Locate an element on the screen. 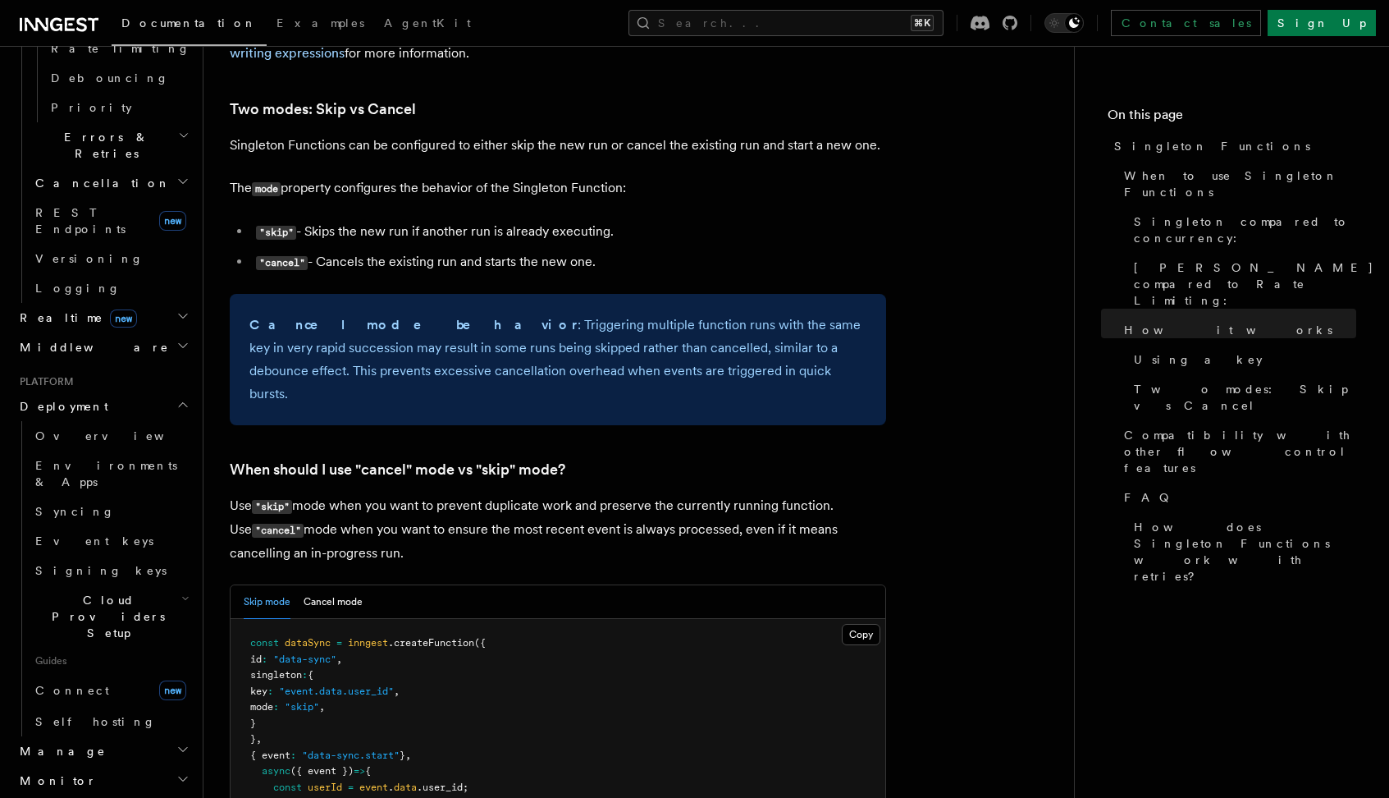 The height and width of the screenshot is (798, 1389). span: "skip" is located at coordinates (302, 706).